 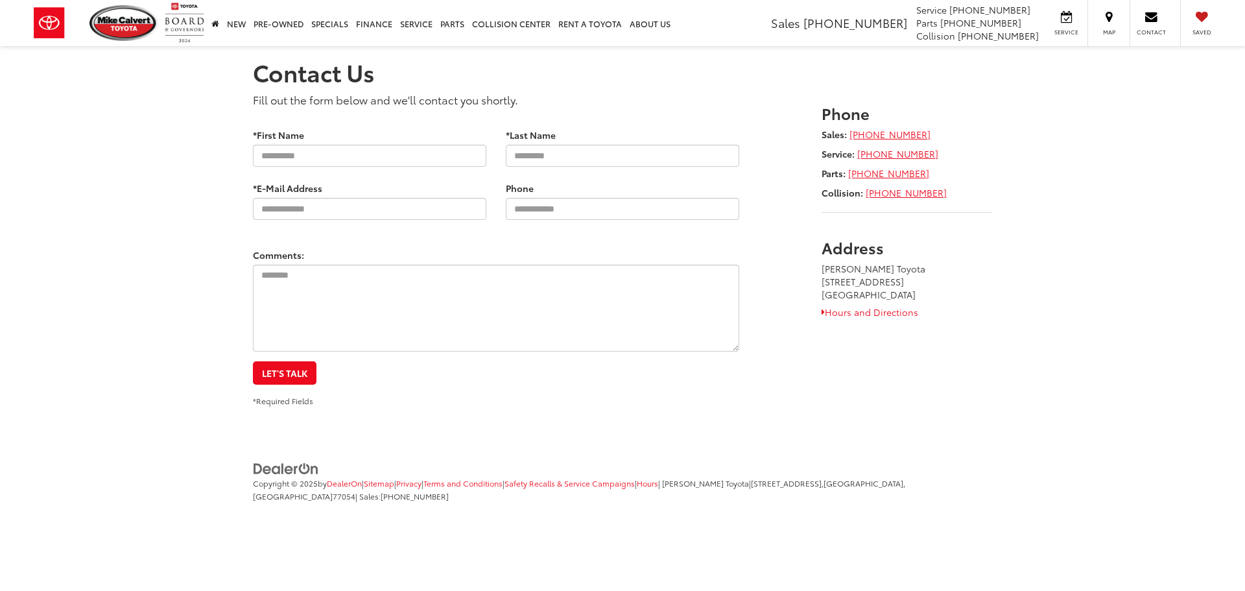 What do you see at coordinates (1151, 32) in the screenshot?
I see `span: Contact` at bounding box center [1151, 32].